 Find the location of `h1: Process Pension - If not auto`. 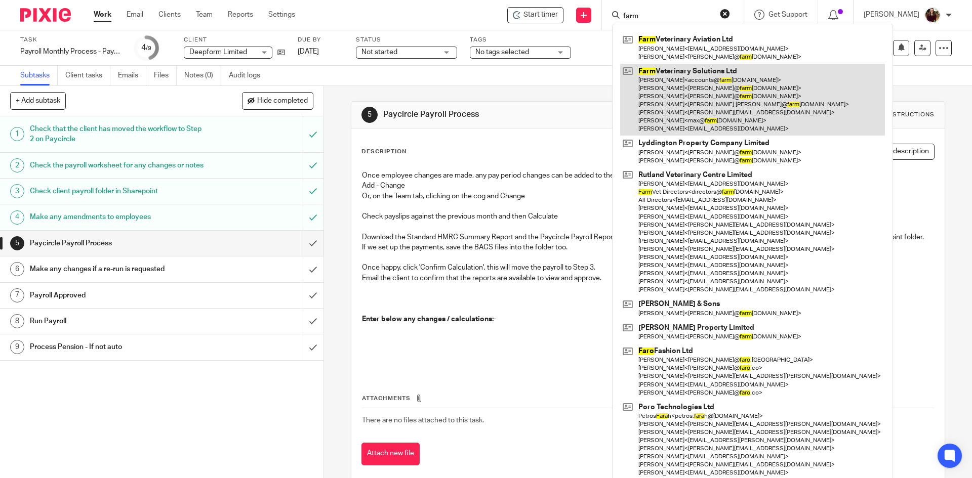

h1: Process Pension - If not auto is located at coordinates (117, 347).